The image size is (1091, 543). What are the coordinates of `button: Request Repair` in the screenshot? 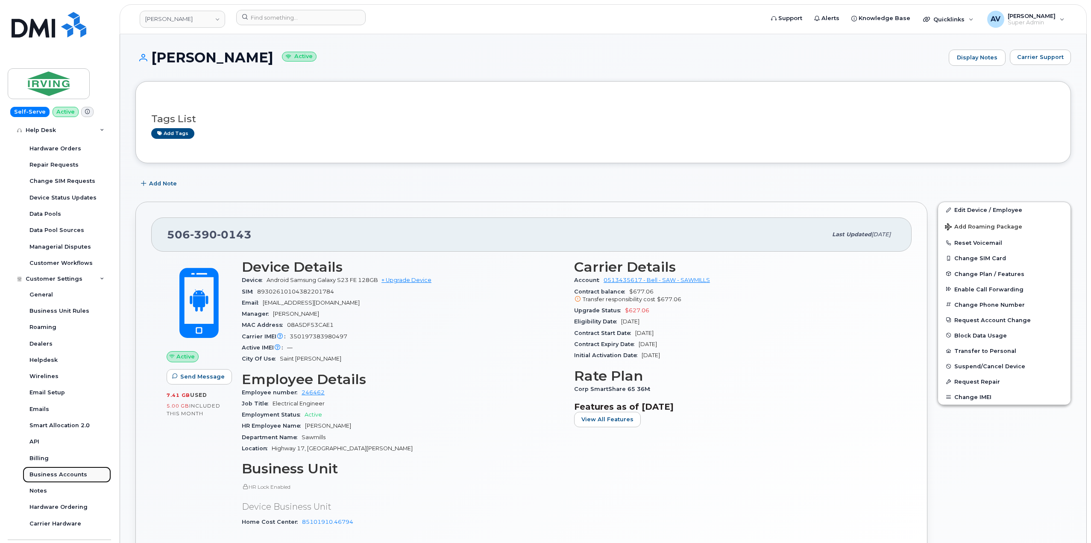 It's located at (1005, 382).